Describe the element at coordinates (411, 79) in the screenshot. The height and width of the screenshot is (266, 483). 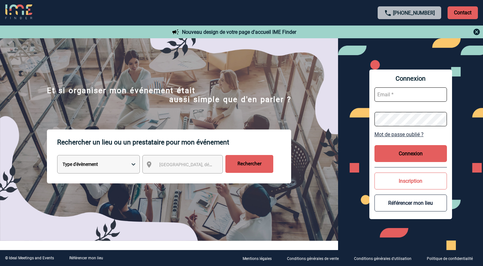
I see `span: Connexion` at that location.